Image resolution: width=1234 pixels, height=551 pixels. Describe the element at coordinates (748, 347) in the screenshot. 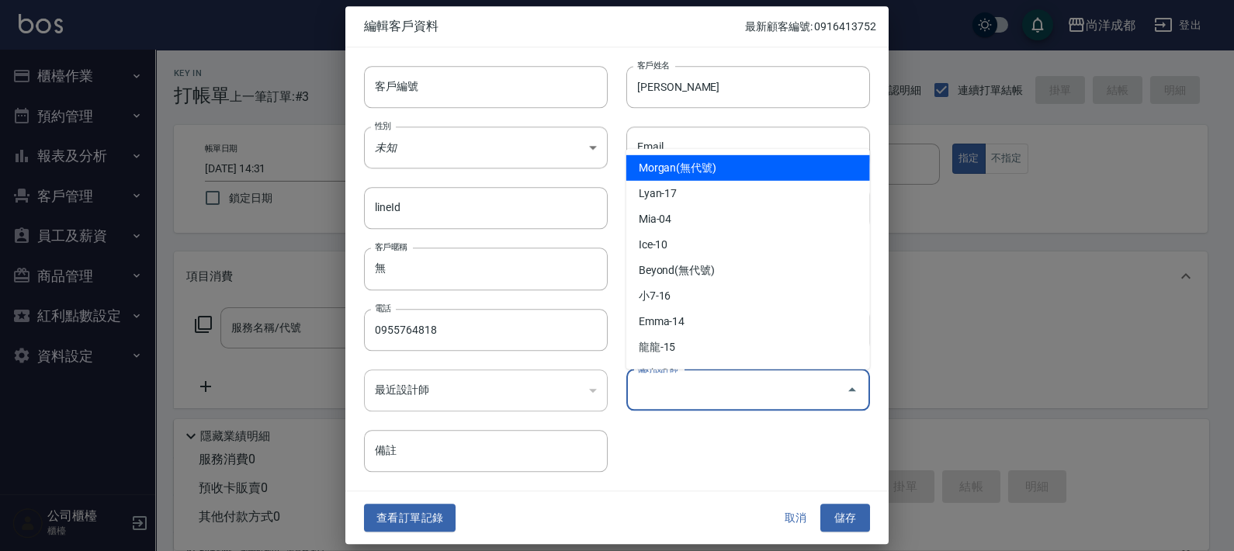

I see `li: 龍龍-15` at that location.